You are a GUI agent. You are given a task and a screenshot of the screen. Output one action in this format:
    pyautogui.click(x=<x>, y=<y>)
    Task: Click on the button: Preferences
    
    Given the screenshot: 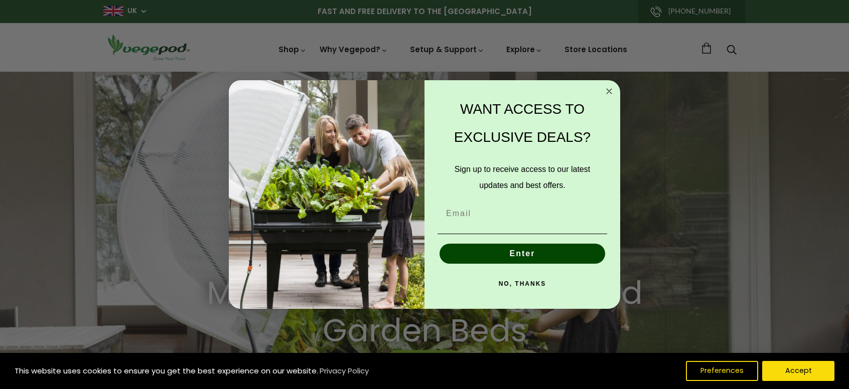 What is the action you would take?
    pyautogui.click(x=722, y=371)
    